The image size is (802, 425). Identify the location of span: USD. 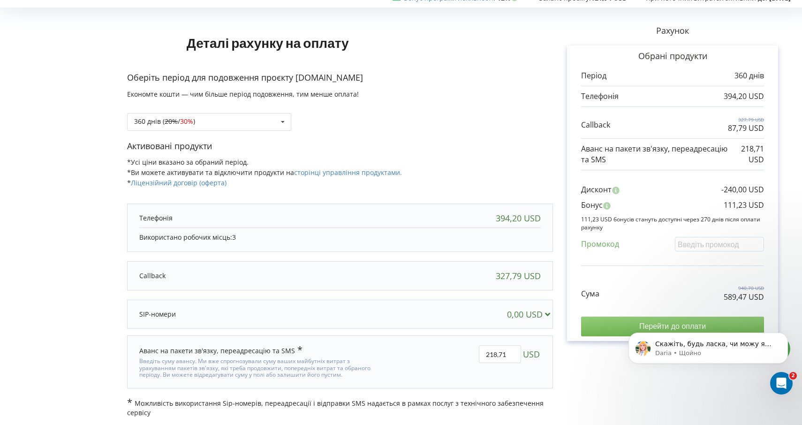
(532, 354).